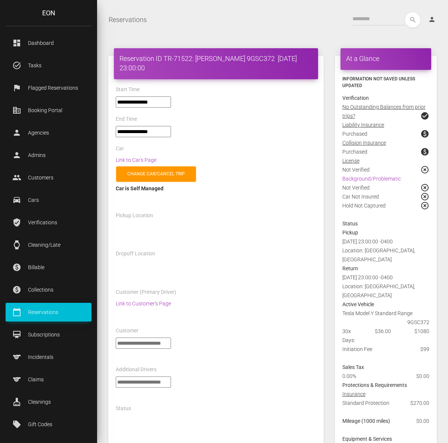  I want to click on button: search, so click(413, 20).